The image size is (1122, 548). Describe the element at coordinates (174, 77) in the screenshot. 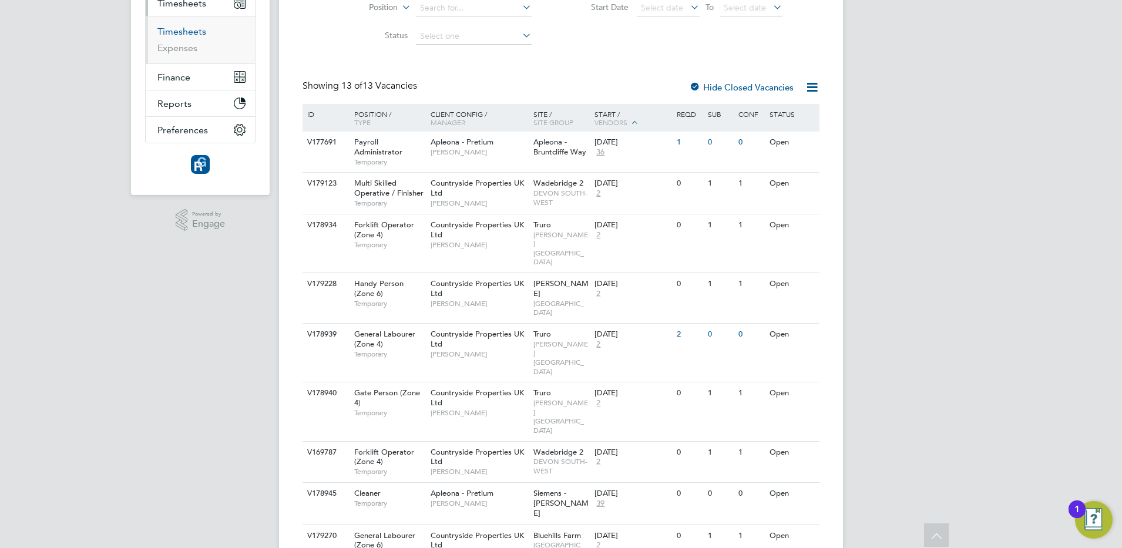

I see `span: Finance` at that location.